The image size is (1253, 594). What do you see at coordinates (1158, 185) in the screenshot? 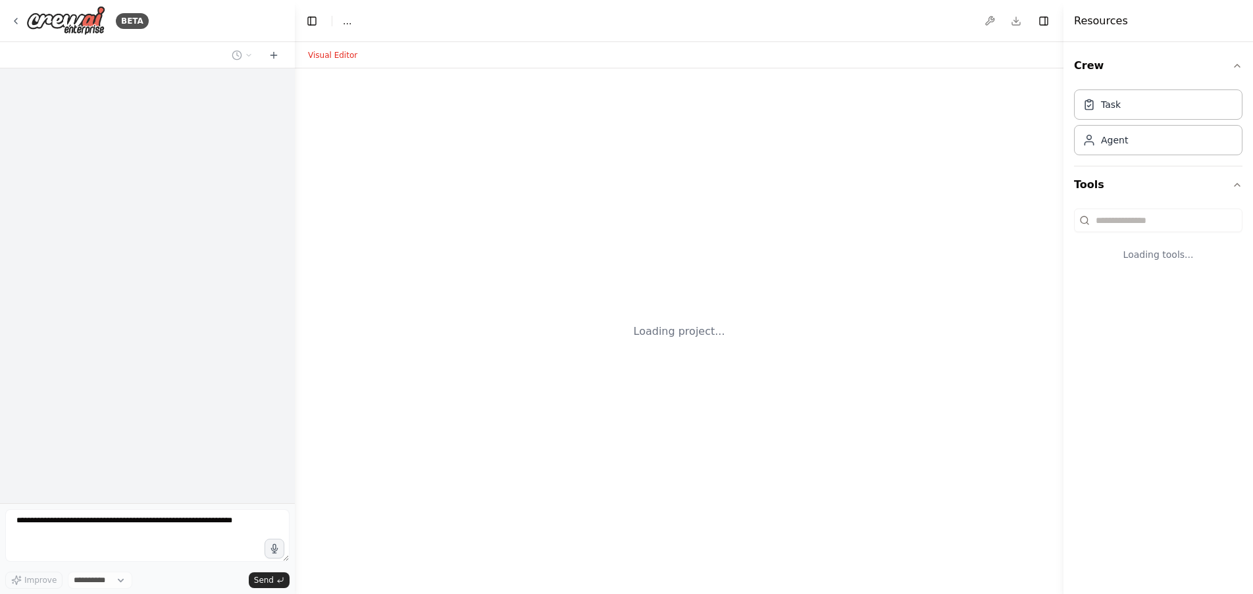
I see `button: Tools` at bounding box center [1158, 185].